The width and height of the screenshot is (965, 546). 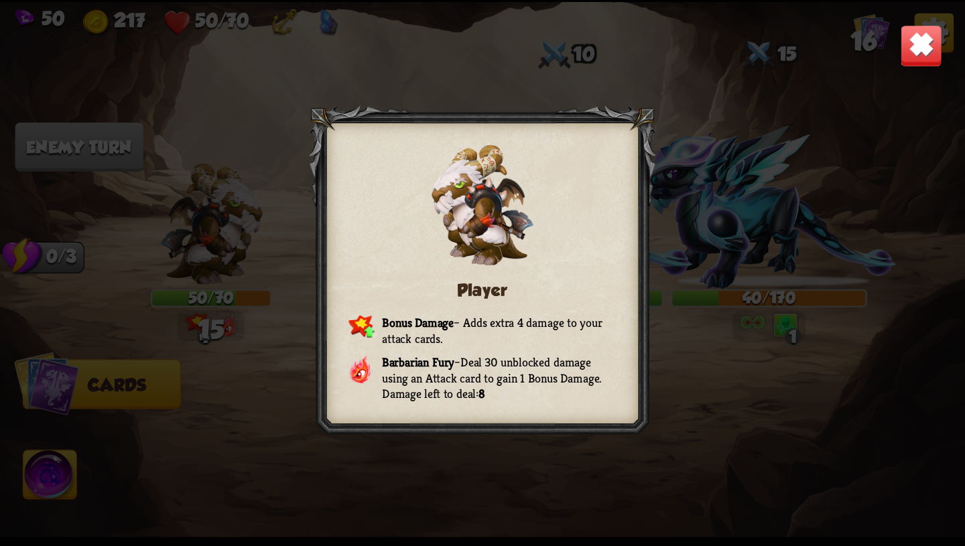 What do you see at coordinates (418, 323) in the screenshot?
I see `b: Bonus Damage` at bounding box center [418, 323].